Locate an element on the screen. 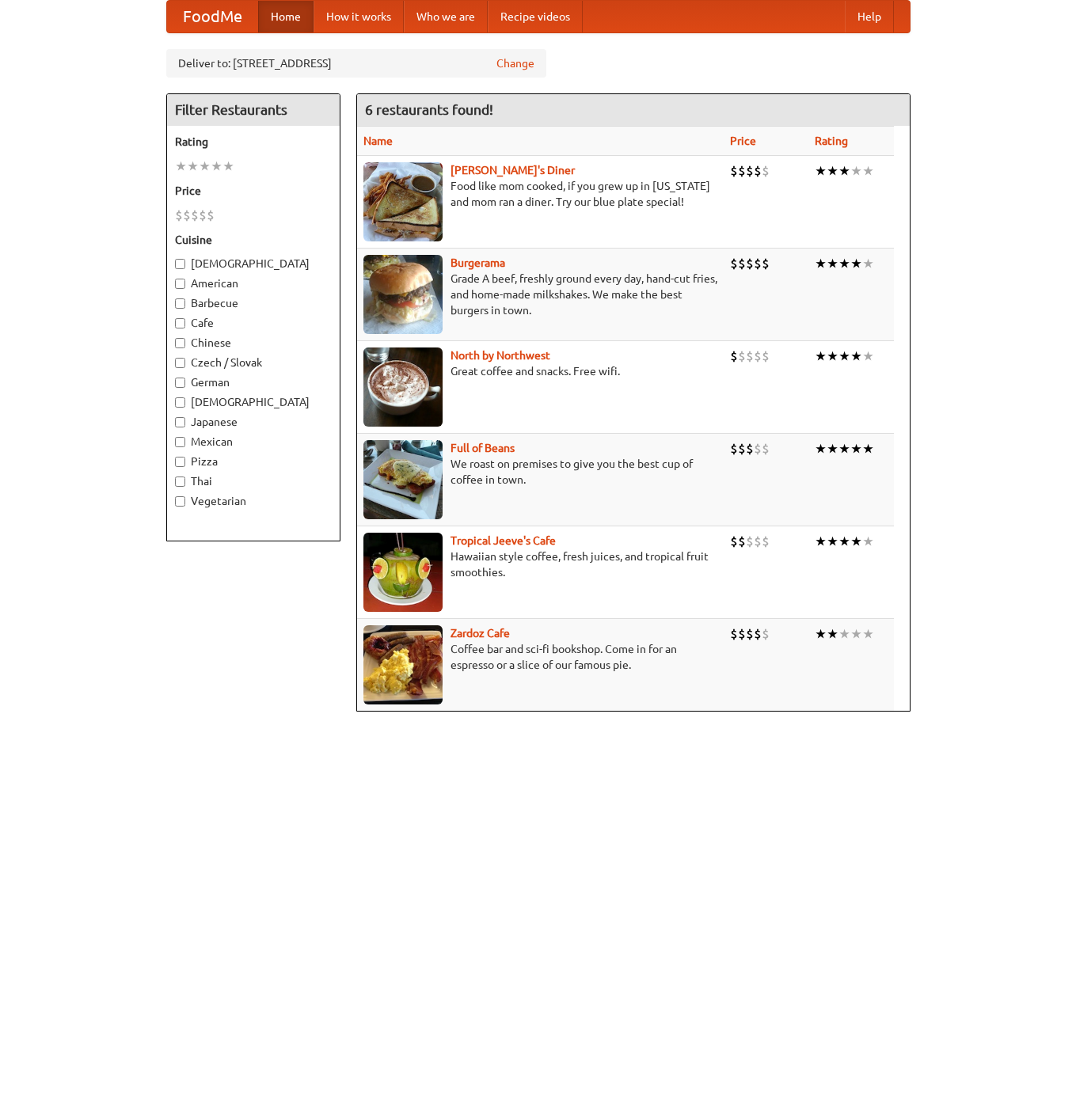  input: Czech / Slovak is located at coordinates (180, 362).